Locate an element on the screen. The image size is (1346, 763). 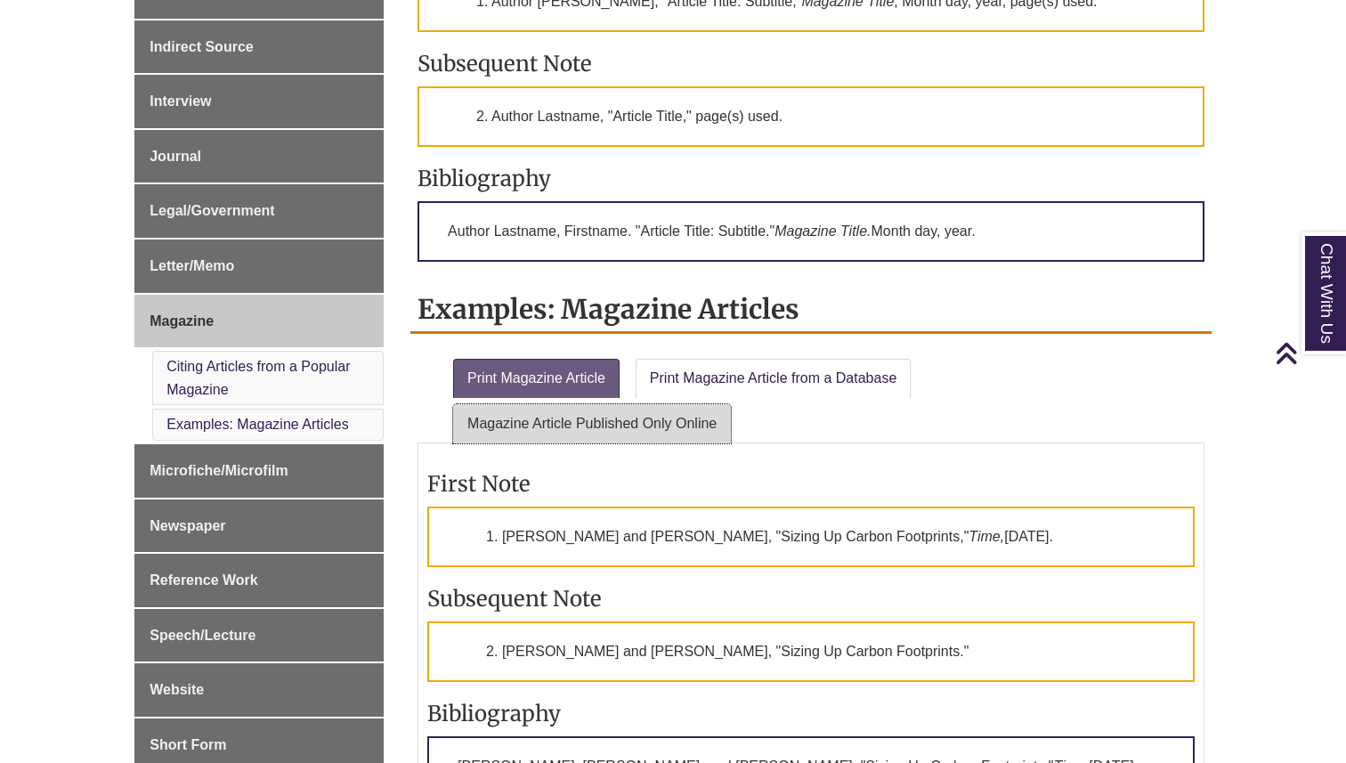
a: Newspaper is located at coordinates (259, 526).